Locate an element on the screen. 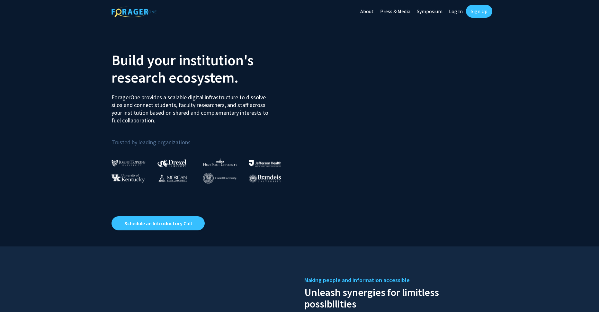 This screenshot has width=599, height=312. img: Johns Hopkins University is located at coordinates (128, 163).